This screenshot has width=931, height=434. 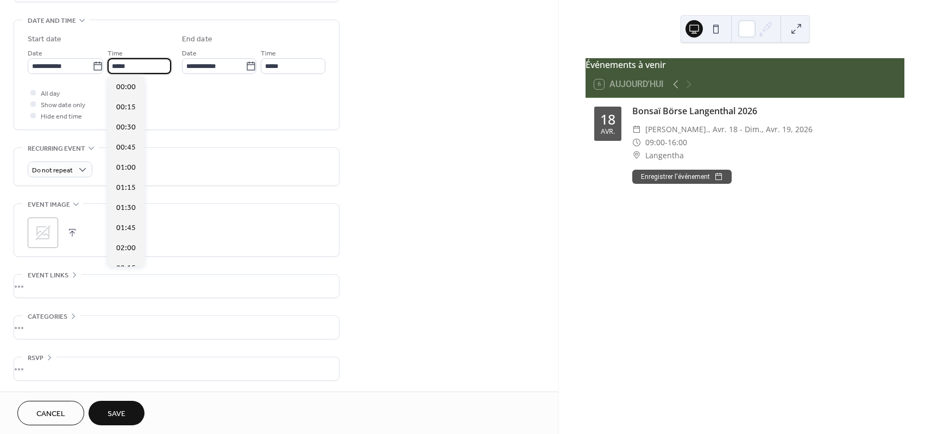 What do you see at coordinates (57, 148) in the screenshot?
I see `span: Recurring event` at bounding box center [57, 148].